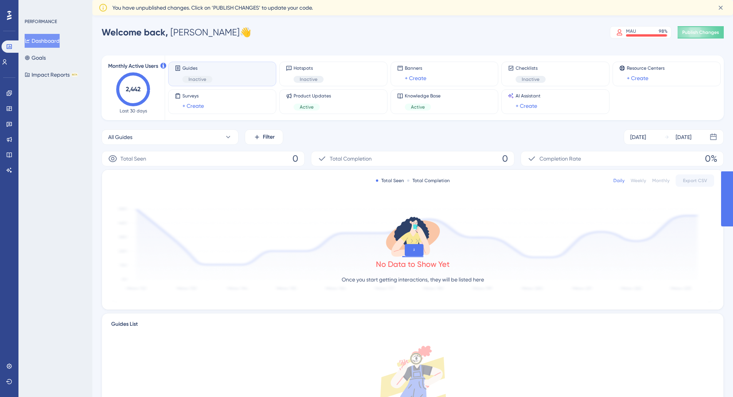 This screenshot has width=733, height=397. What do you see at coordinates (663, 31) in the screenshot?
I see `div: 98 %` at bounding box center [663, 31].